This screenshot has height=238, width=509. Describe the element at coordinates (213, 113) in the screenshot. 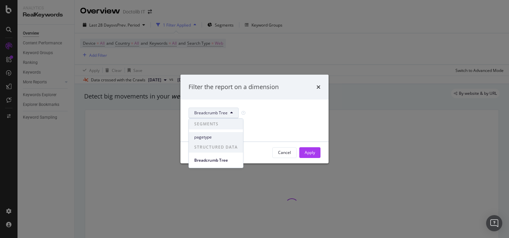

I see `button: Breadcrumb Tree` at that location.